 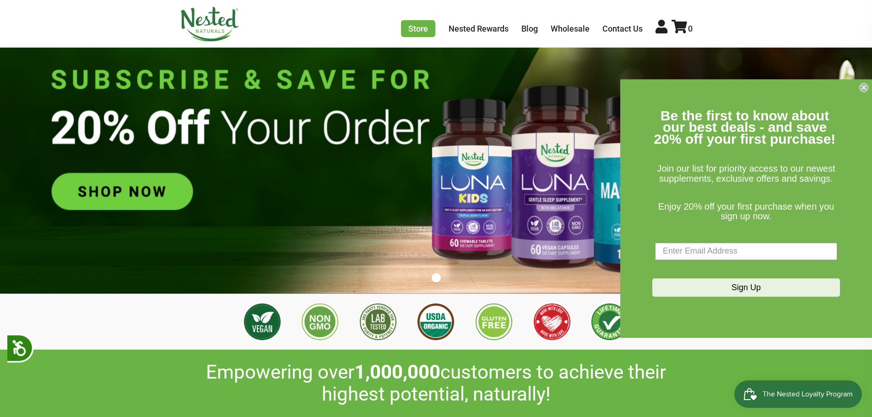 What do you see at coordinates (397, 372) in the screenshot?
I see `span: 1,000,000` at bounding box center [397, 372].